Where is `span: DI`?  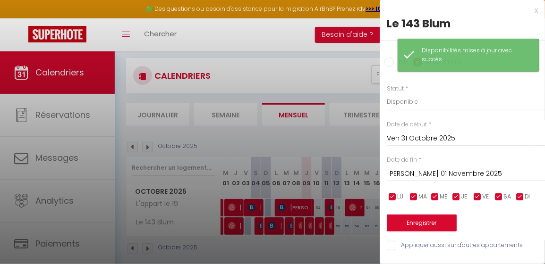
span: DI is located at coordinates (527, 197).